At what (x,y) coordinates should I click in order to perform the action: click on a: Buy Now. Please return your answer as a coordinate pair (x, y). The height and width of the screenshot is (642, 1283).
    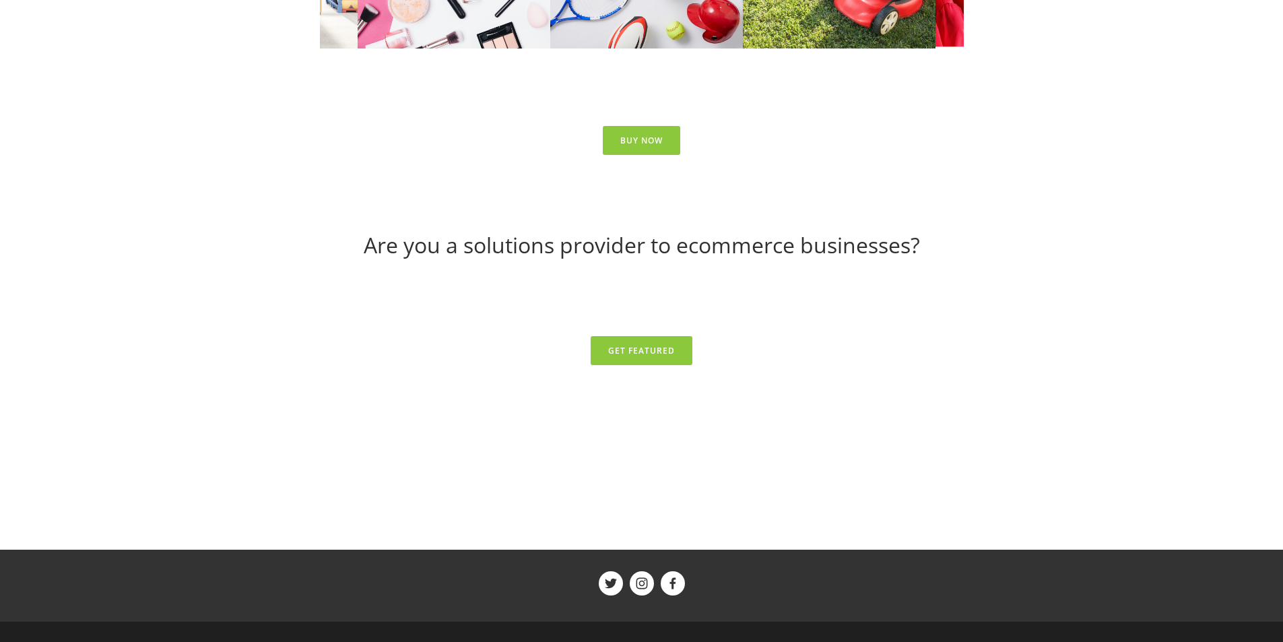
    Looking at the image, I should click on (641, 140).